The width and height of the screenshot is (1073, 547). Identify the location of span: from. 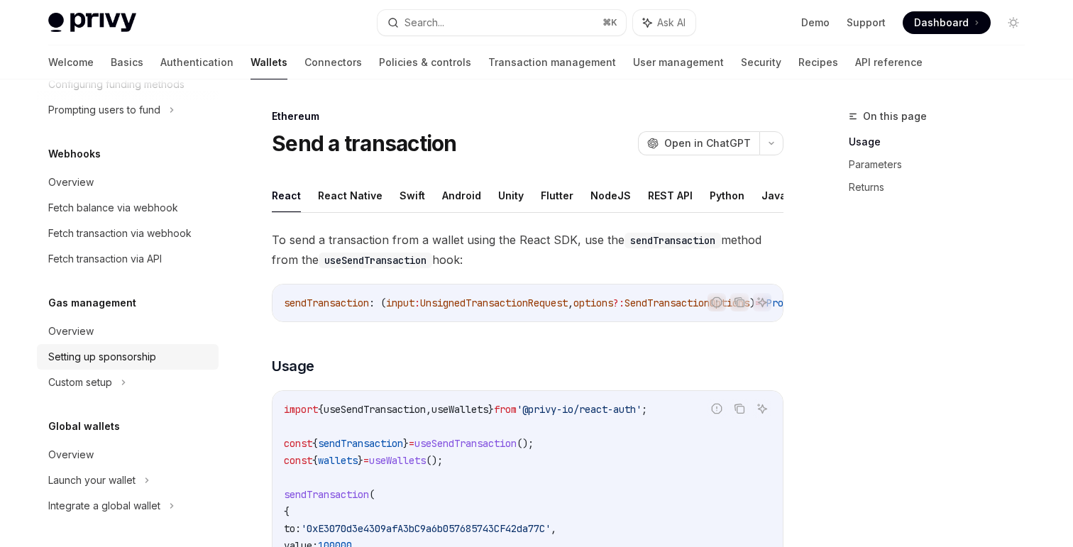
(505, 409).